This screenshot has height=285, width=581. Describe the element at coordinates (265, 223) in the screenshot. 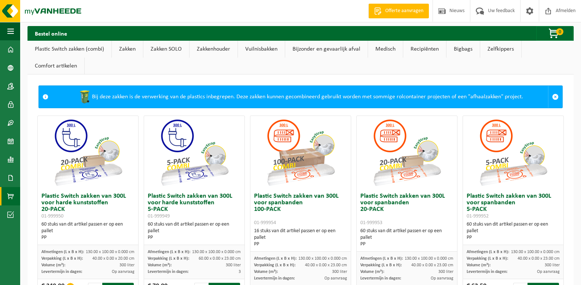

I see `span: 01-999954` at that location.